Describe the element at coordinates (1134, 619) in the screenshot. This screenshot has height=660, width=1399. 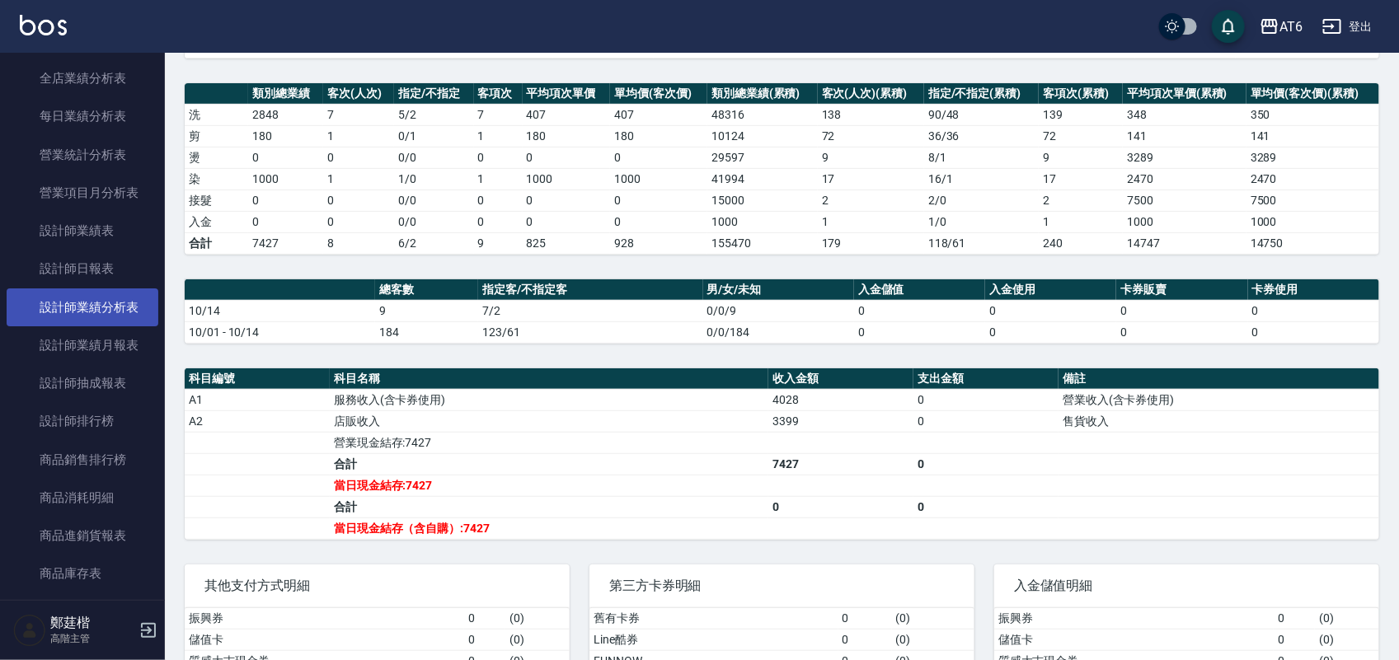
I see `td: 振興券` at that location.